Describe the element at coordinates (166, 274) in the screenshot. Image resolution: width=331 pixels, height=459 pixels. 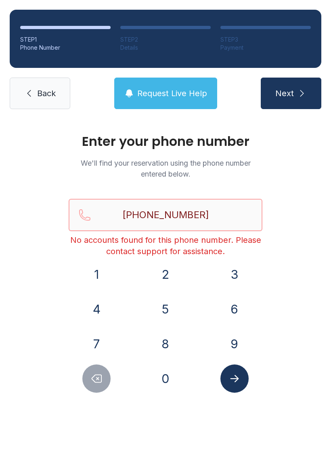
I see `button: 2` at that location.